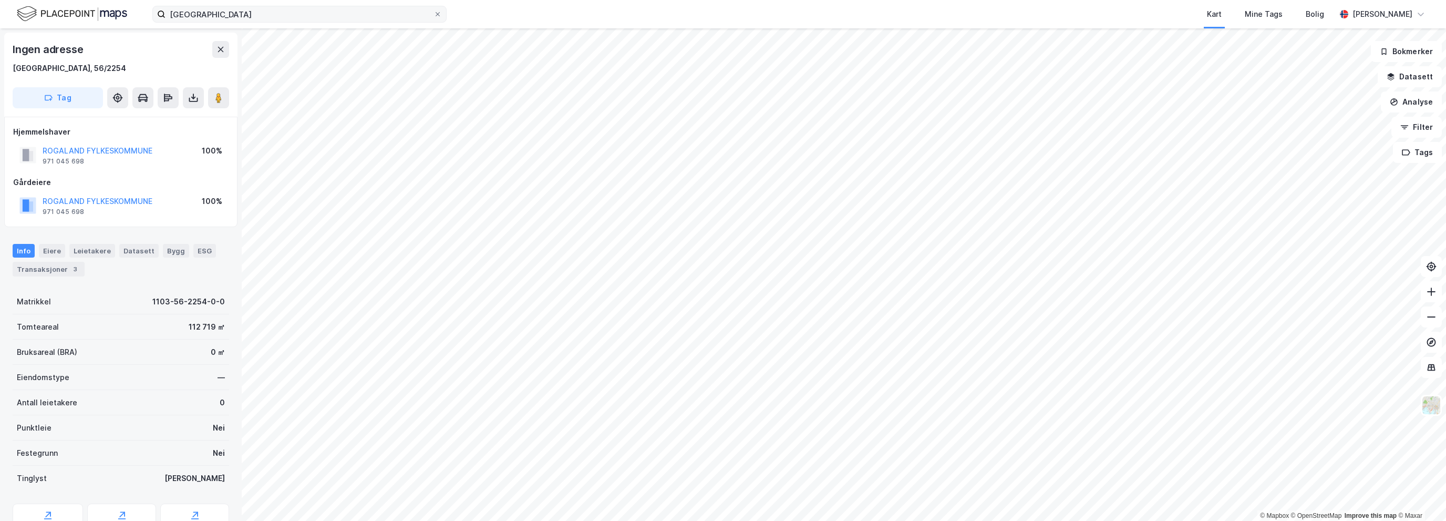 The image size is (1446, 521). What do you see at coordinates (1215, 14) in the screenshot?
I see `div: Kart` at bounding box center [1215, 14].